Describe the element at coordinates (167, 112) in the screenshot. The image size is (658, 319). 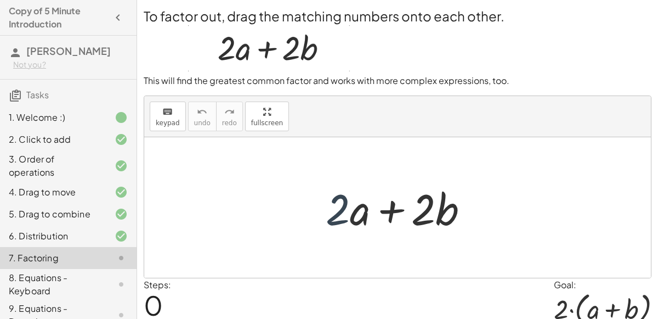
I see `i: keyboard` at that location.